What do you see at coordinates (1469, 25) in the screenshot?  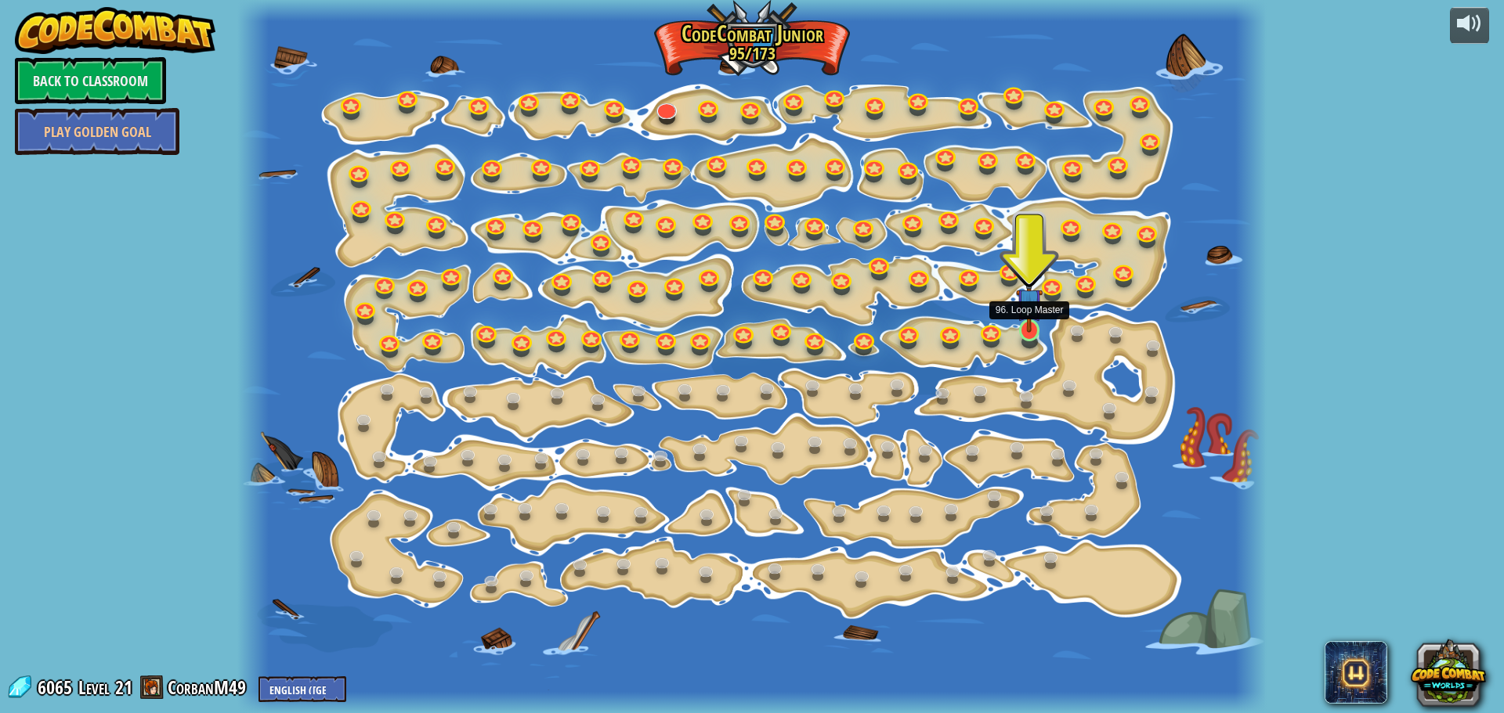 I see `button: Adjust volume` at bounding box center [1469, 25].